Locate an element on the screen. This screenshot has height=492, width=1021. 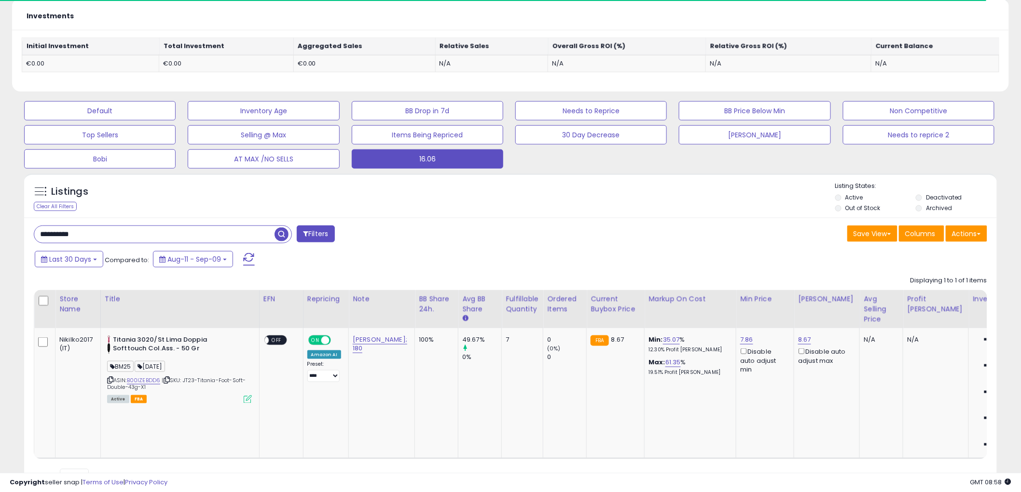
span: Show: entries is located at coordinates (76, 477).